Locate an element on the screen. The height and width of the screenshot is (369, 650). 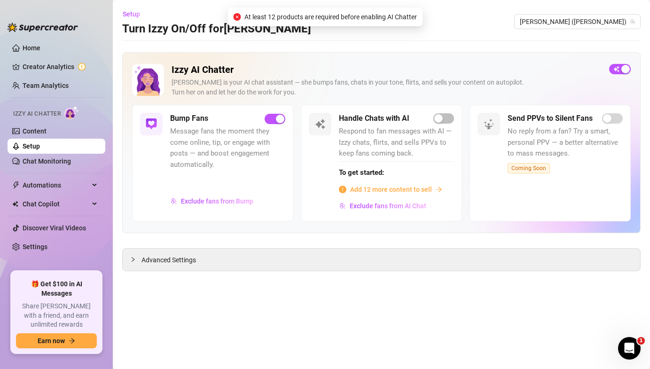
span: Advanced Settings is located at coordinates (169, 260).